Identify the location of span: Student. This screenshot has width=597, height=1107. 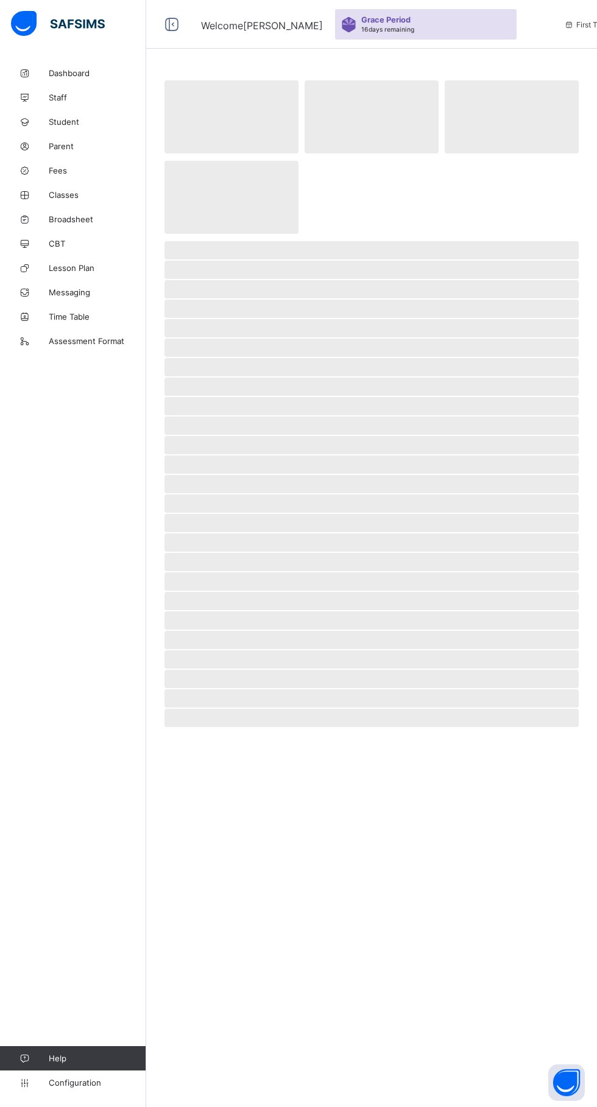
(97, 122).